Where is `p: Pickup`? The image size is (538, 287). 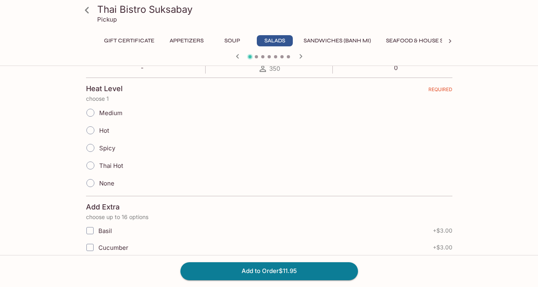 p: Pickup is located at coordinates (107, 19).